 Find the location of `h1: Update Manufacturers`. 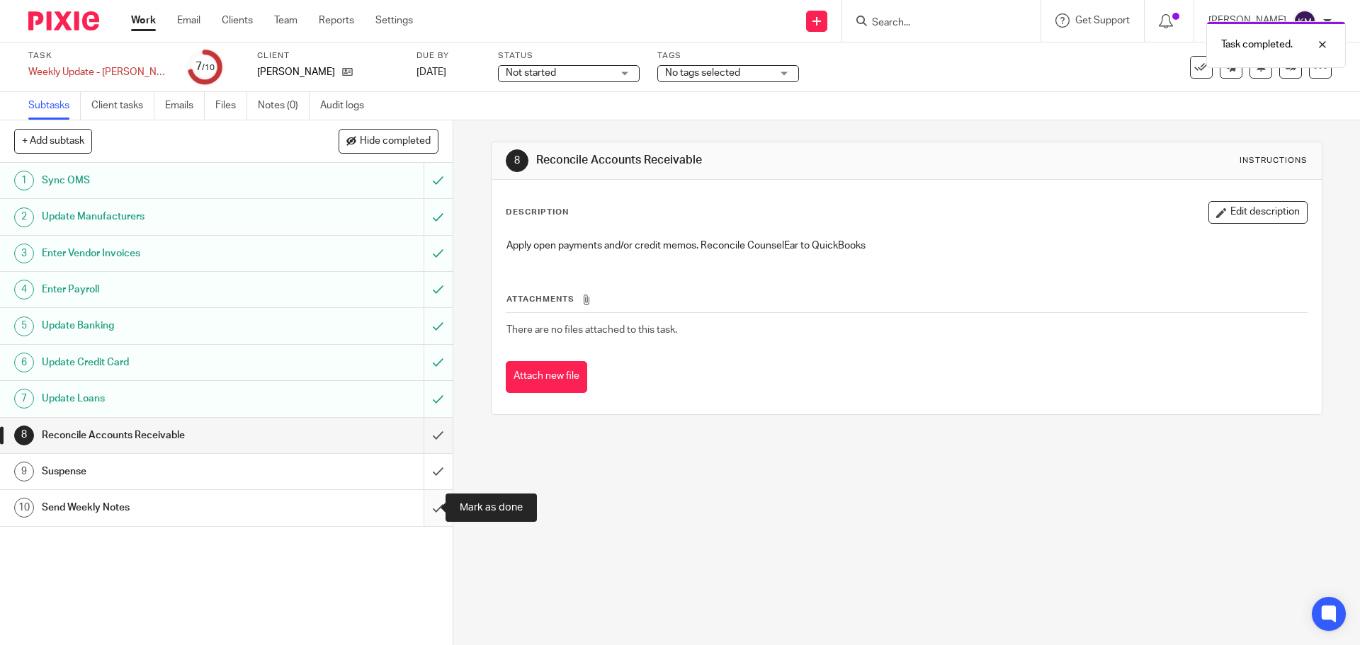

h1: Update Manufacturers is located at coordinates (164, 217).